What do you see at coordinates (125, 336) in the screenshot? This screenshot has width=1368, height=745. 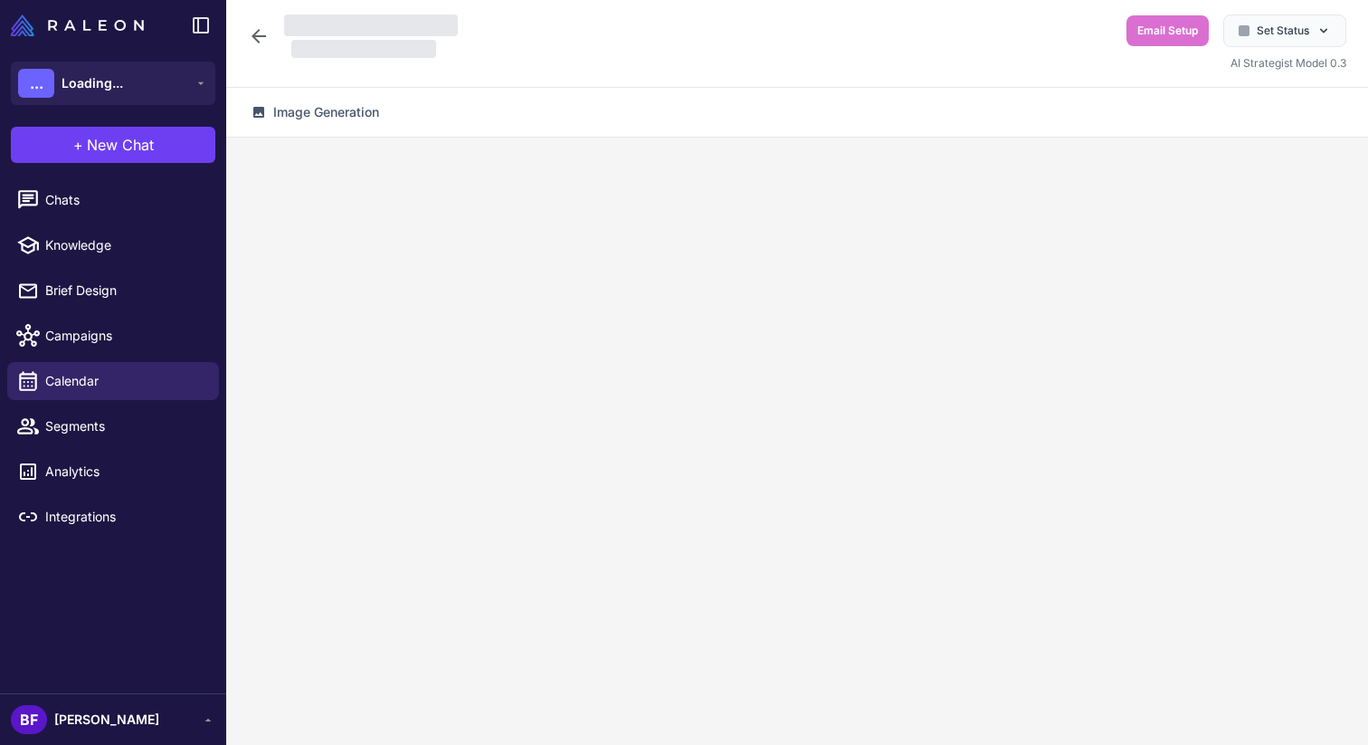 I see `span: Campaigns` at bounding box center [125, 336].